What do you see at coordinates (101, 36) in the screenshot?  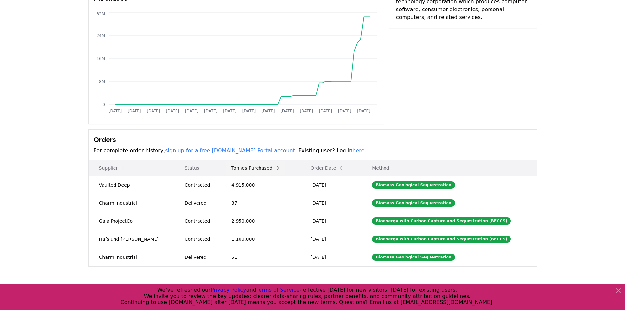 I see `tspan: 24M` at bounding box center [101, 36].